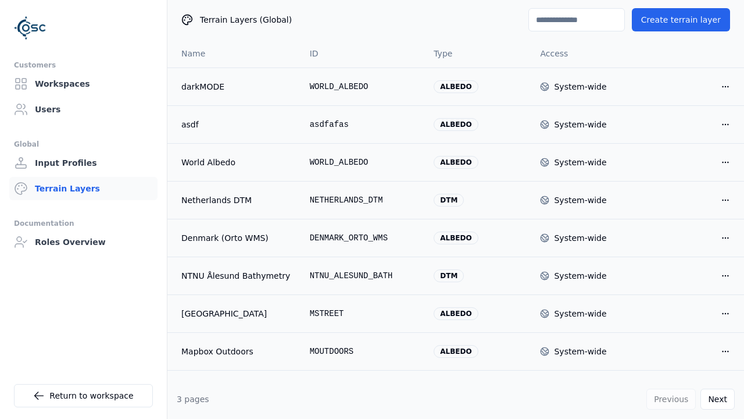  Describe the element at coordinates (363, 314) in the screenshot. I see `div: MSTREET` at that location.